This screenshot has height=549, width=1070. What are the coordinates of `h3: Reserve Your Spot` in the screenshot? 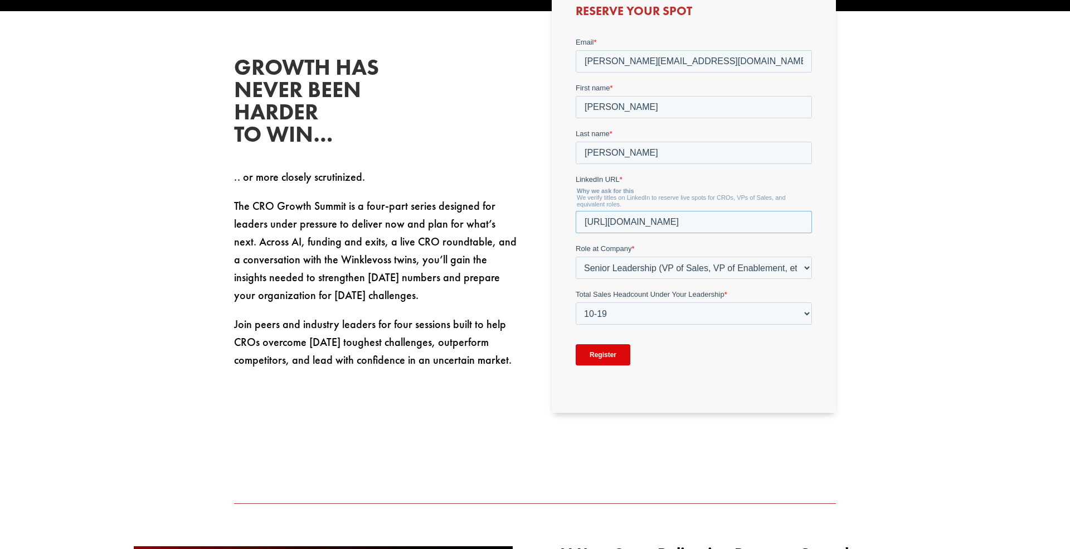 It's located at (694, 14).